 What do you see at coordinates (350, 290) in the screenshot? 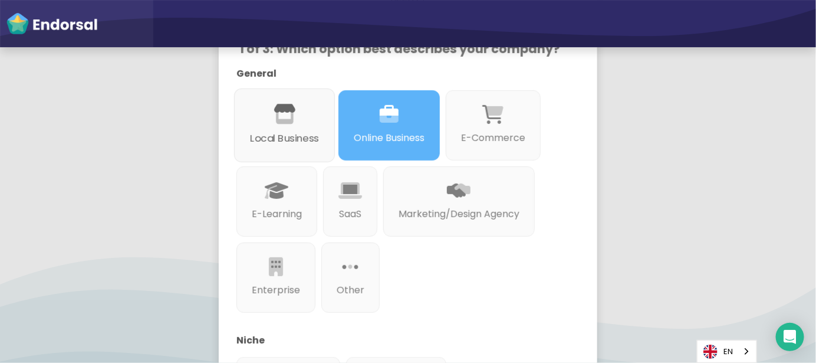
I see `p: Other` at bounding box center [350, 290].